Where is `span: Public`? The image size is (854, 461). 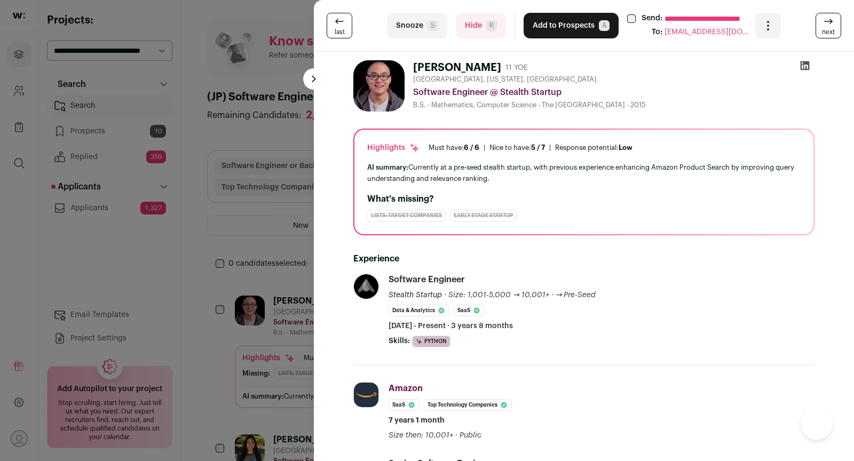 span: Public is located at coordinates (470, 435).